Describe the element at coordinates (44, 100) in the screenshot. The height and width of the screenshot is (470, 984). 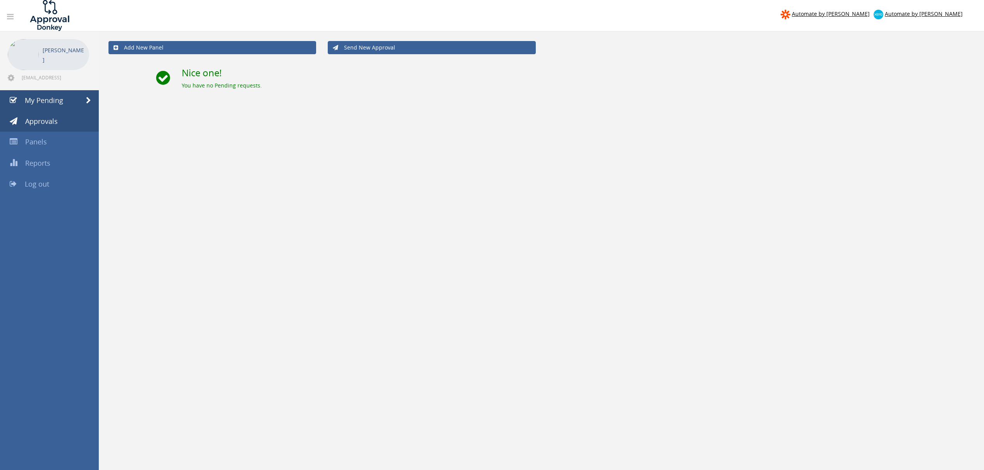
I see `span: My Pending` at that location.